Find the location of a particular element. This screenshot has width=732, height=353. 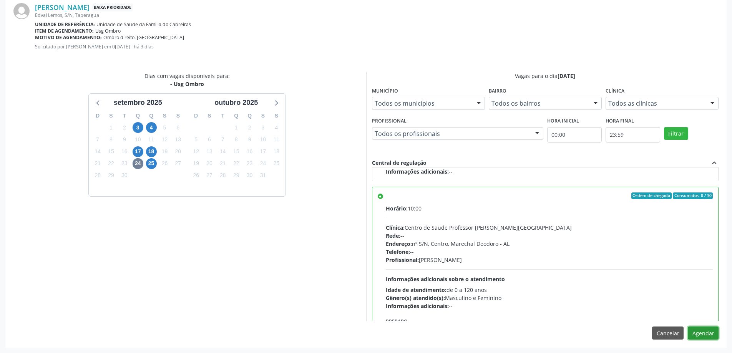

span: segunda-feira, 13 de outubro de 2025 is located at coordinates (209, 152).